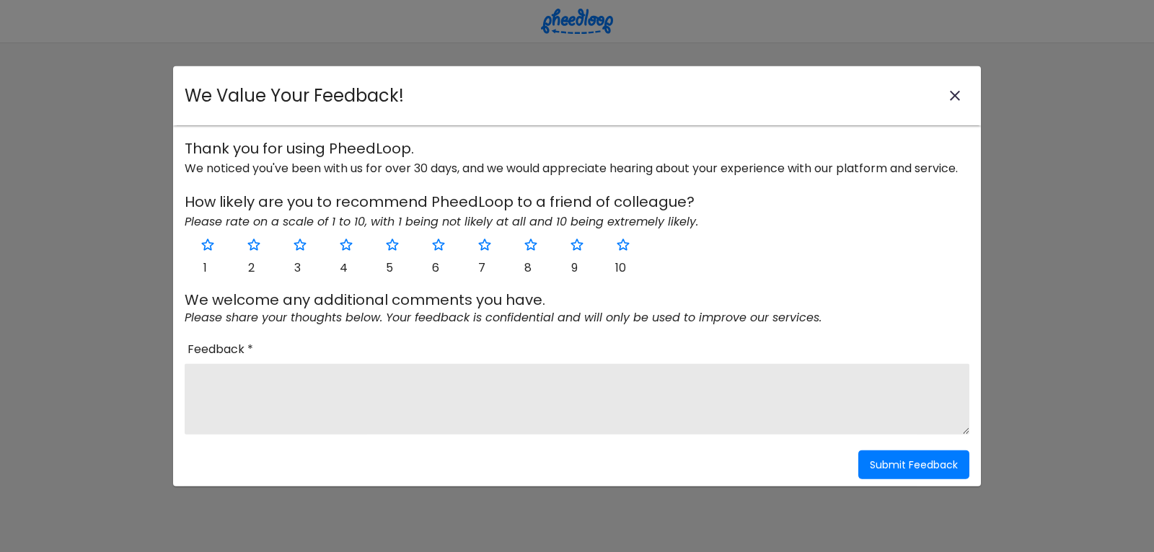 The height and width of the screenshot is (552, 1154). I want to click on p: Please rate on a scale of 1 to 10, with 1 being not likely at all and 10 being extremely likely., so click(577, 222).